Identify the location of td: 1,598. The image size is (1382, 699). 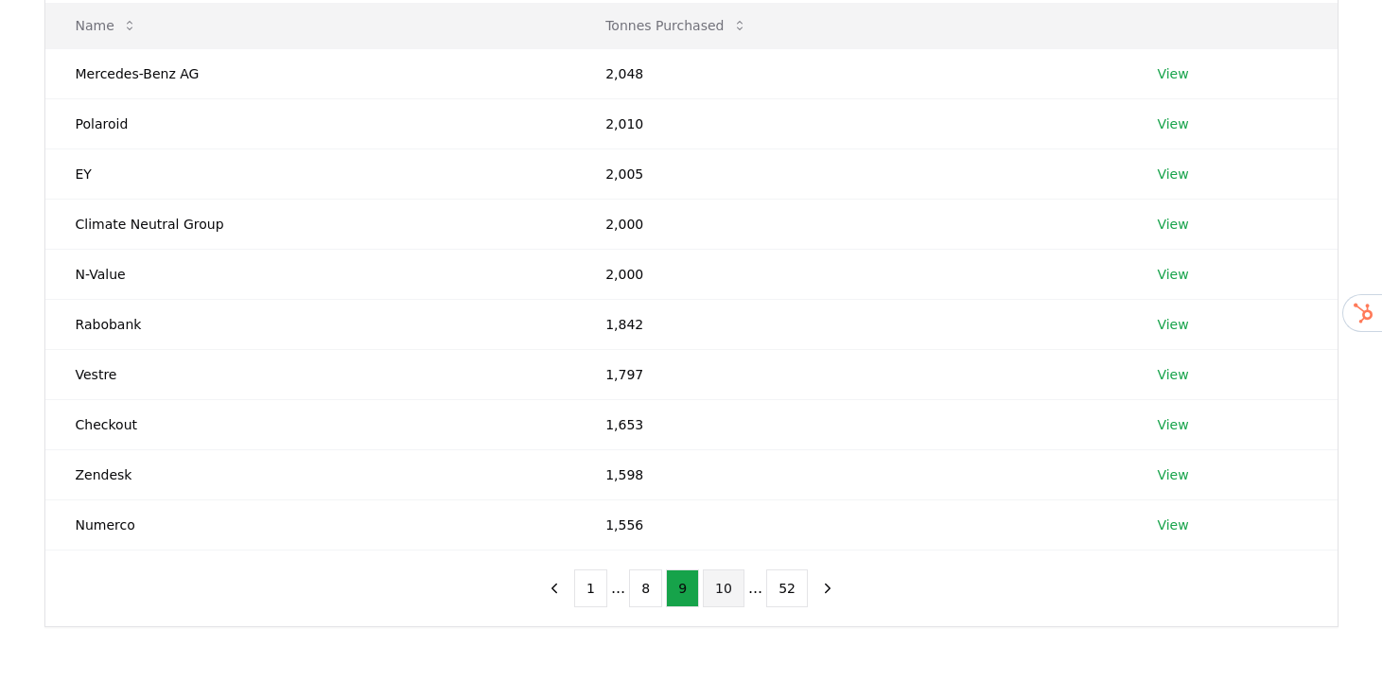
(851, 474).